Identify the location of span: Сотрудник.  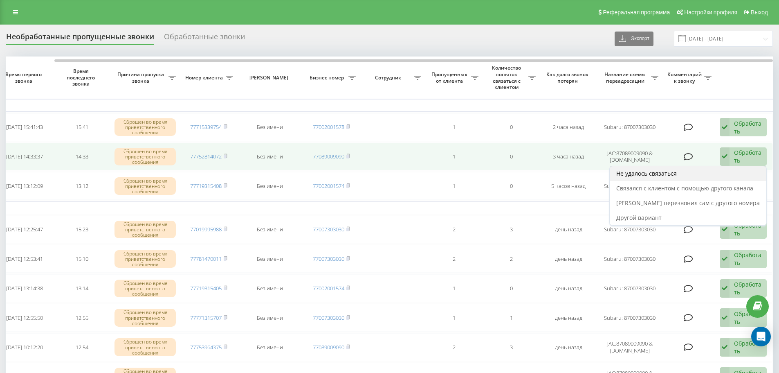
(389, 78).